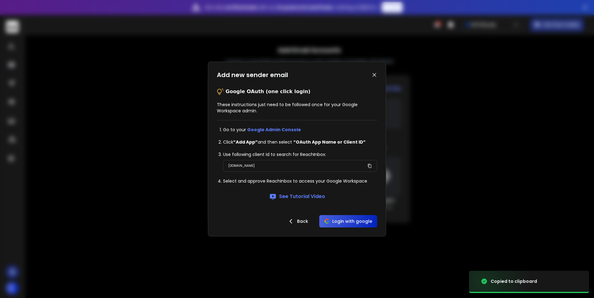 This screenshot has width=594, height=298. I want to click on img: tips, so click(221, 92).